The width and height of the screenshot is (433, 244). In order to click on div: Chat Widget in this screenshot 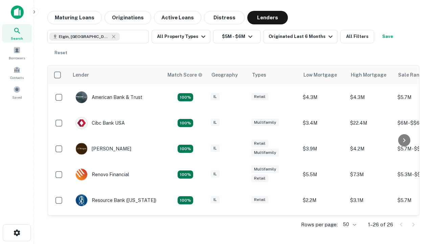, I will do `click(416, 184)`.